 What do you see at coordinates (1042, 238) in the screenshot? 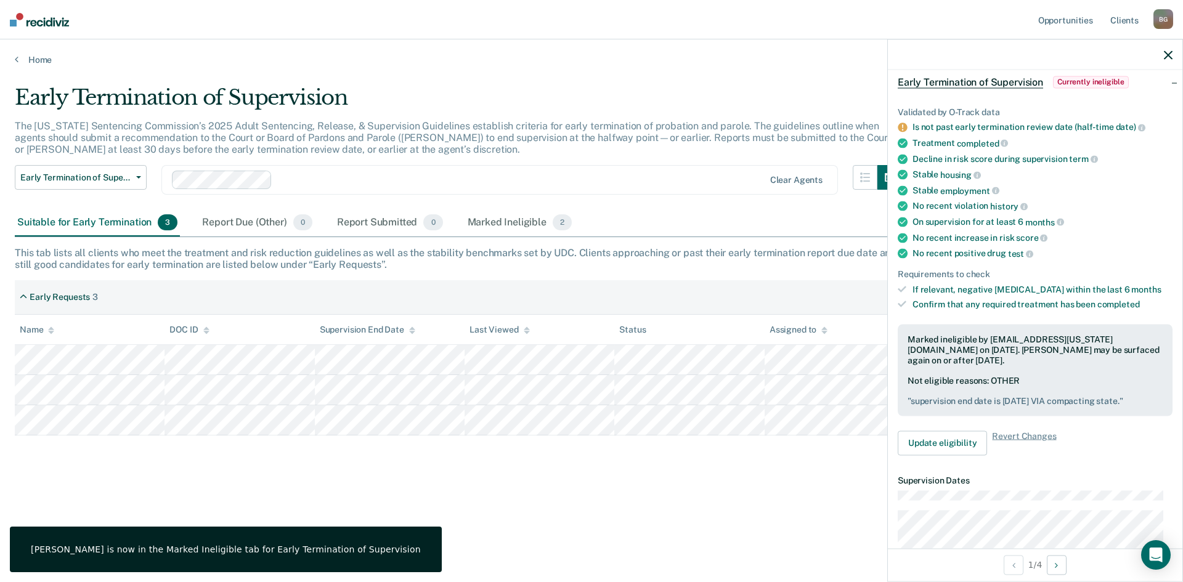
I see `div: No recent increase in risk` at bounding box center [1042, 238].